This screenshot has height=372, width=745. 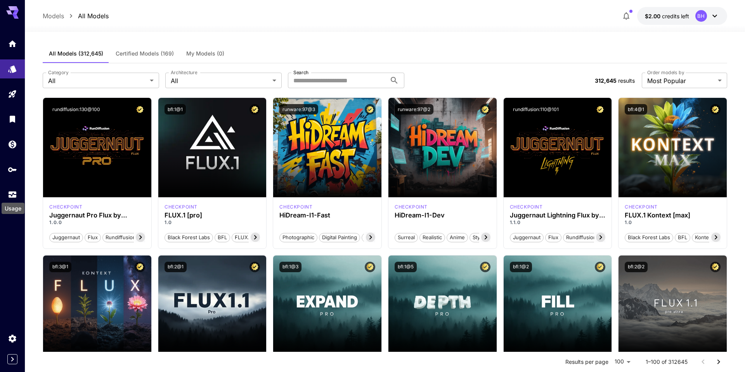 I want to click on div: Home, so click(x=12, y=43).